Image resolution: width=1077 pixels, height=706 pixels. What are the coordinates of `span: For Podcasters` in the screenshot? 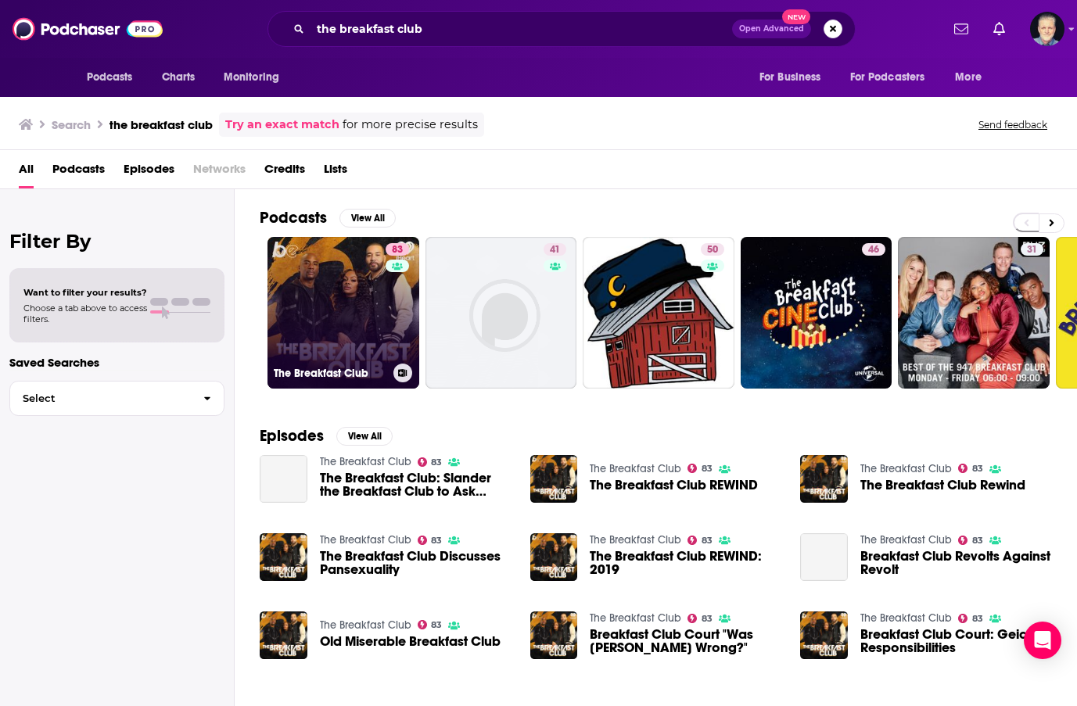 It's located at (888, 77).